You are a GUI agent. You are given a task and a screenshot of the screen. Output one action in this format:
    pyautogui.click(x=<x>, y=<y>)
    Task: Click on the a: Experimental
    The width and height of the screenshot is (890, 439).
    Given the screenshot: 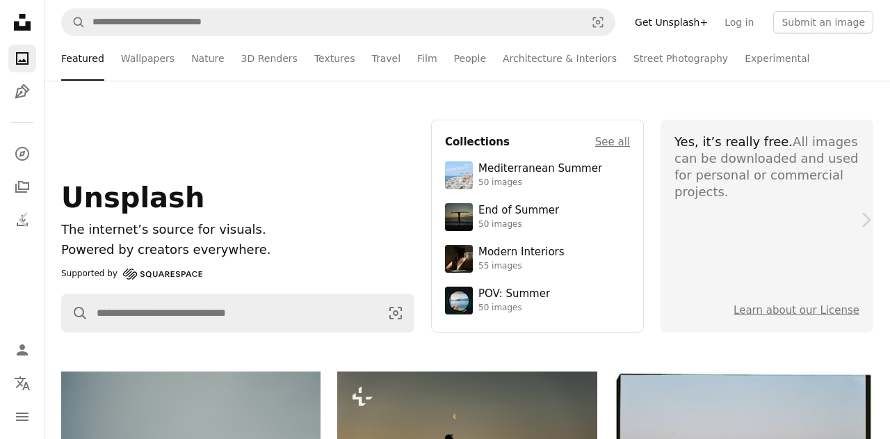 What is the action you would take?
    pyautogui.click(x=777, y=58)
    